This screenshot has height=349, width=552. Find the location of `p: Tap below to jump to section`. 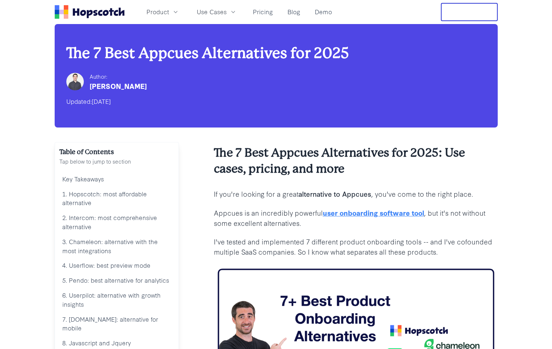

p: Tap below to jump to section is located at coordinates (116, 161).